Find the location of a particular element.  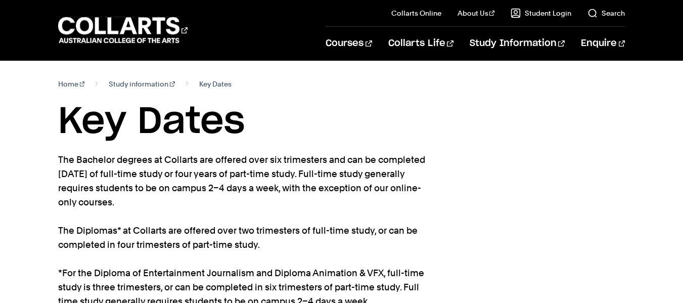

span: Key Dates is located at coordinates (215, 84).